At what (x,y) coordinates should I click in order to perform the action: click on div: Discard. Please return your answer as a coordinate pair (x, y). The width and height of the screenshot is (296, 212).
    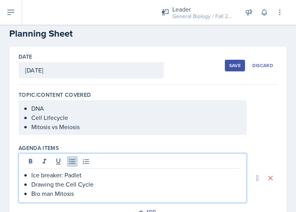
    Looking at the image, I should click on (262, 66).